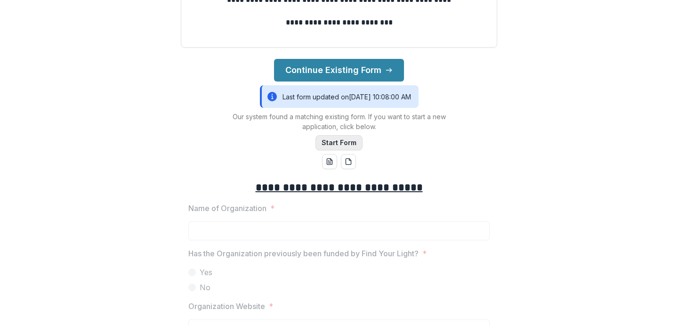  Describe the element at coordinates (329, 161) in the screenshot. I see `button: word-download` at that location.